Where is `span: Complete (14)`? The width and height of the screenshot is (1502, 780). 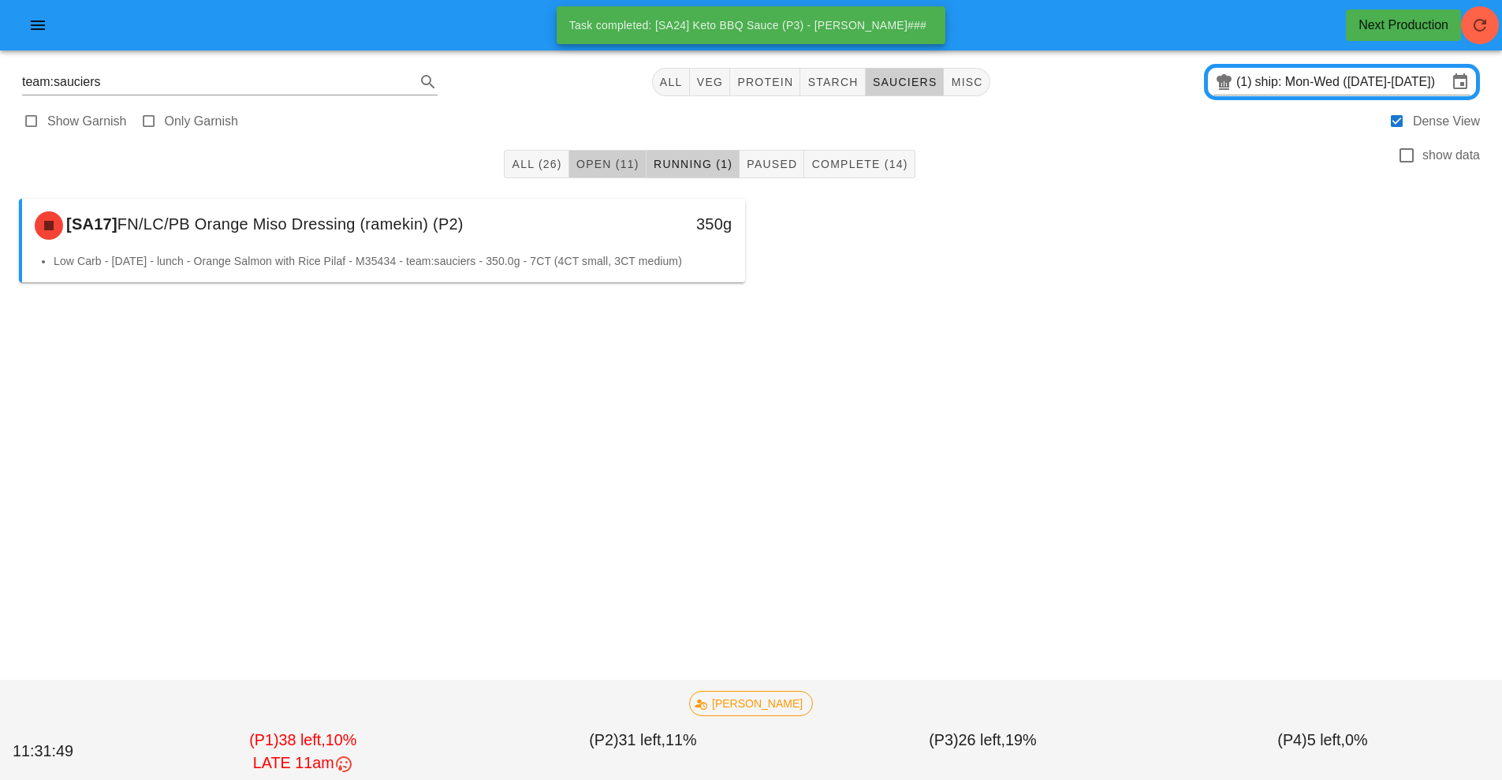
span: Complete (14) is located at coordinates (858, 164).